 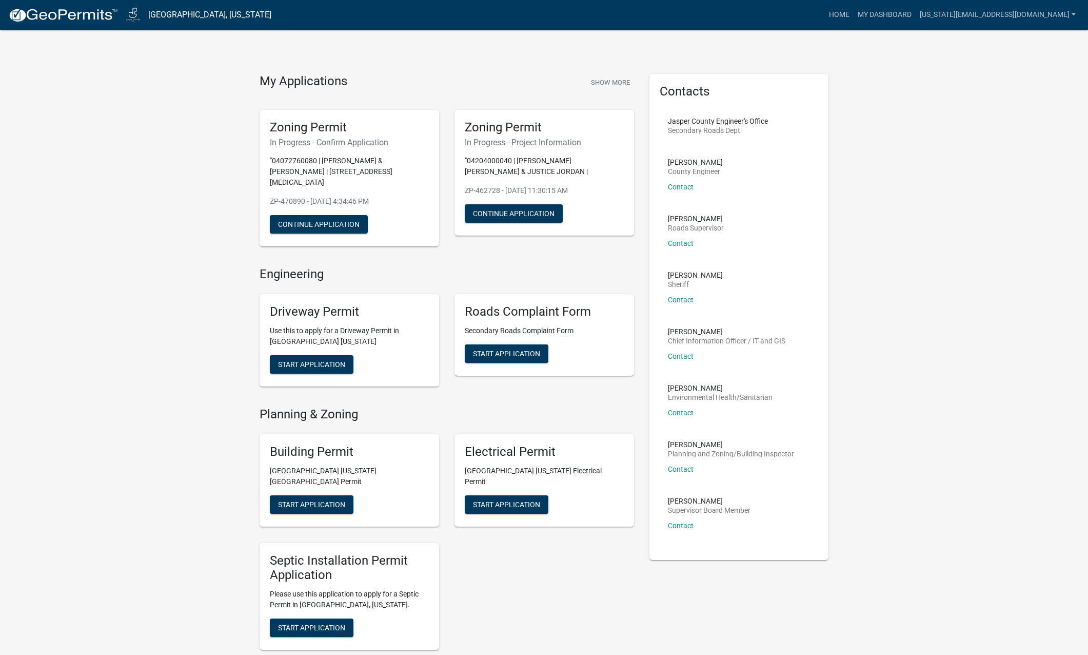 I want to click on h5: Driveway Permit, so click(x=349, y=311).